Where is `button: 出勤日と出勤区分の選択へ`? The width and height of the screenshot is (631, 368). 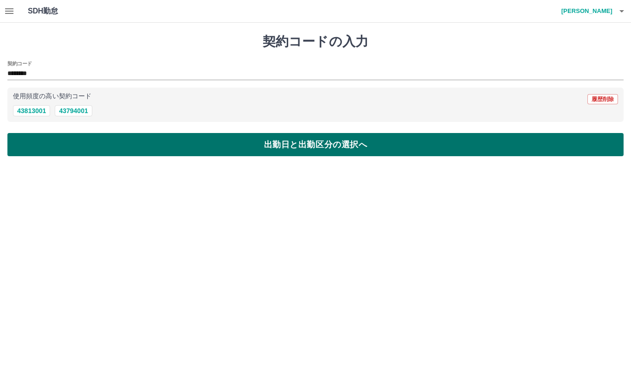 button: 出勤日と出勤区分の選択へ is located at coordinates (315, 145).